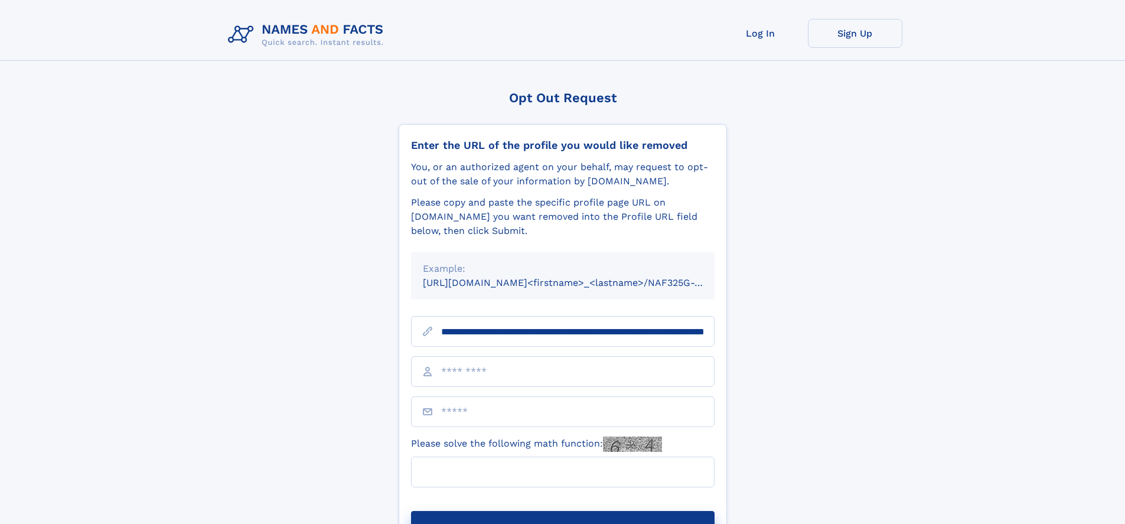 The width and height of the screenshot is (1125, 524). Describe the element at coordinates (563, 174) in the screenshot. I see `div: You, or an authorized agent on your behalf, may request to opt-out of the sale of your informatio...` at that location.